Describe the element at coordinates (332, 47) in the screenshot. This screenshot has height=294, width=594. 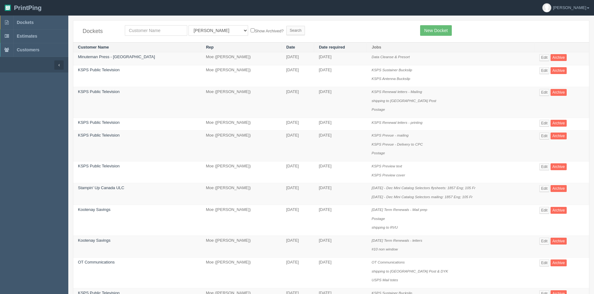
I see `a: Date required` at that location.